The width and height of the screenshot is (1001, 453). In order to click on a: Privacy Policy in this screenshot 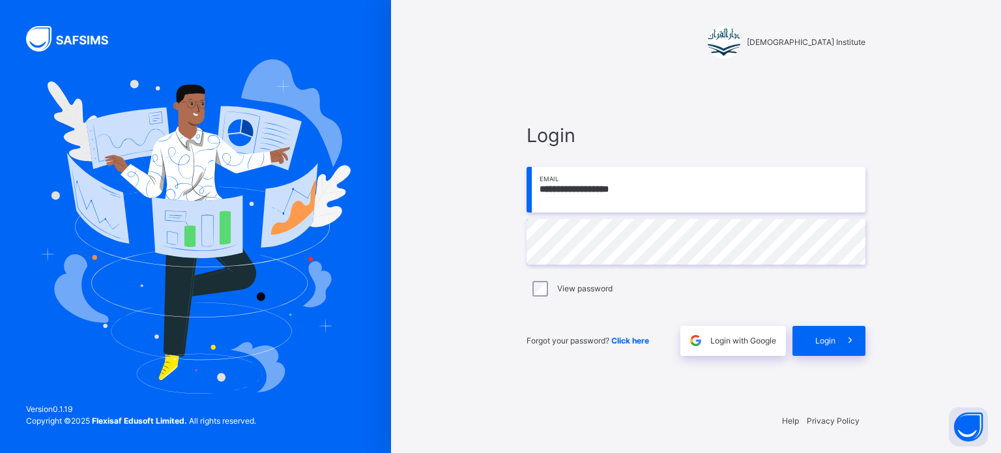, I will do `click(833, 421)`.